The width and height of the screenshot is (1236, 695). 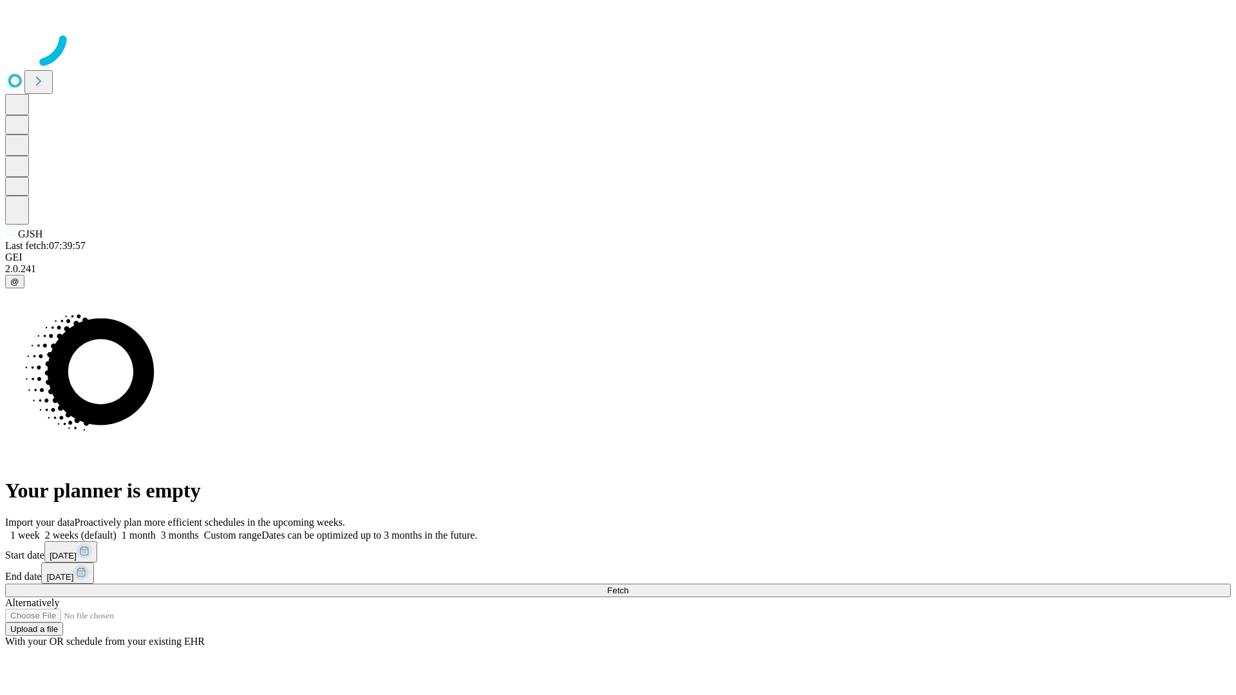 I want to click on button: Upload a file, so click(x=34, y=629).